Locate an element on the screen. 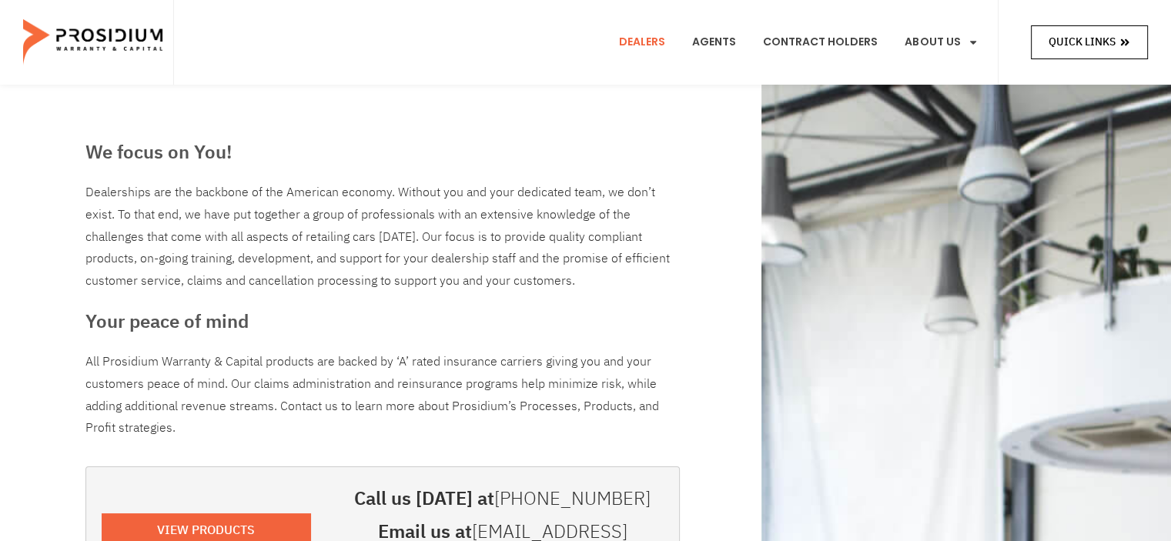 This screenshot has width=1171, height=541. a: Contract Holders is located at coordinates (820, 42).